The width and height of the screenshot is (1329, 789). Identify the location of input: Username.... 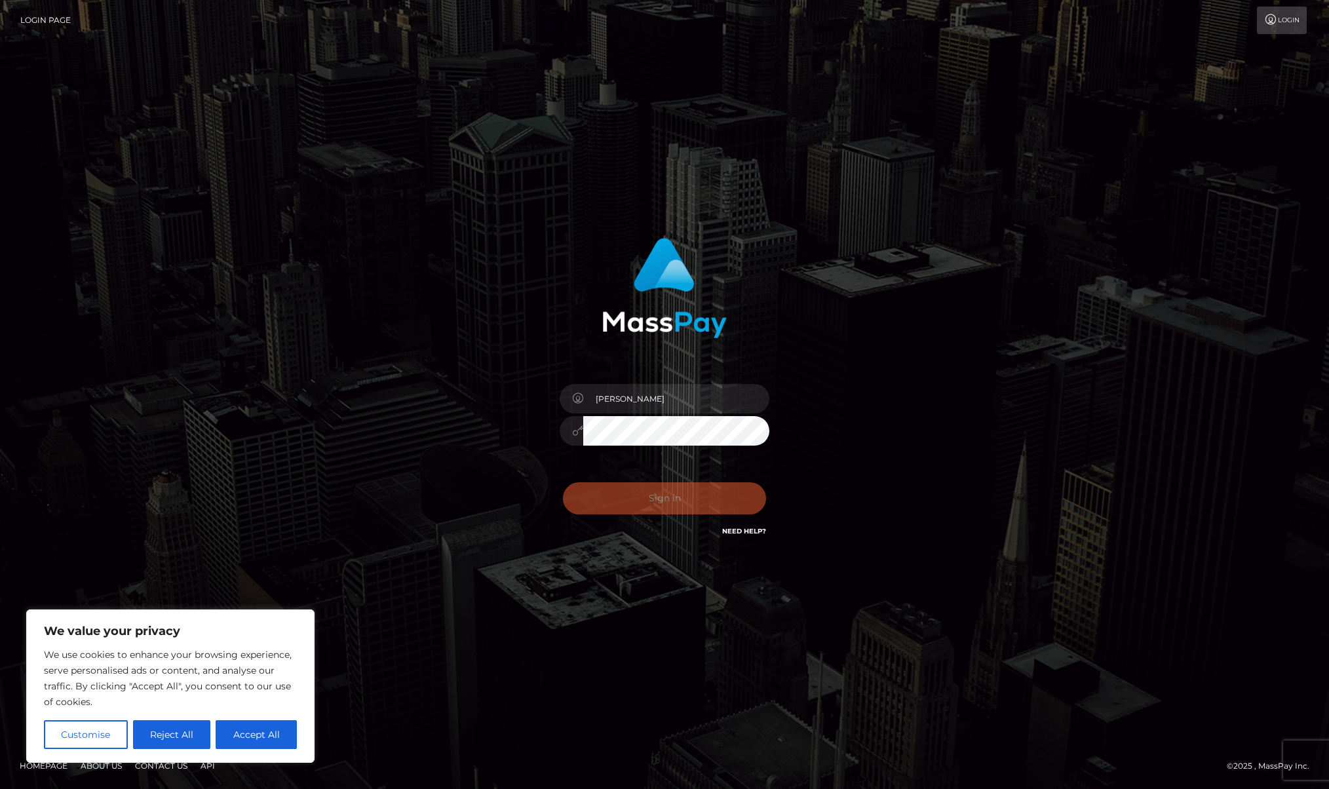
(676, 398).